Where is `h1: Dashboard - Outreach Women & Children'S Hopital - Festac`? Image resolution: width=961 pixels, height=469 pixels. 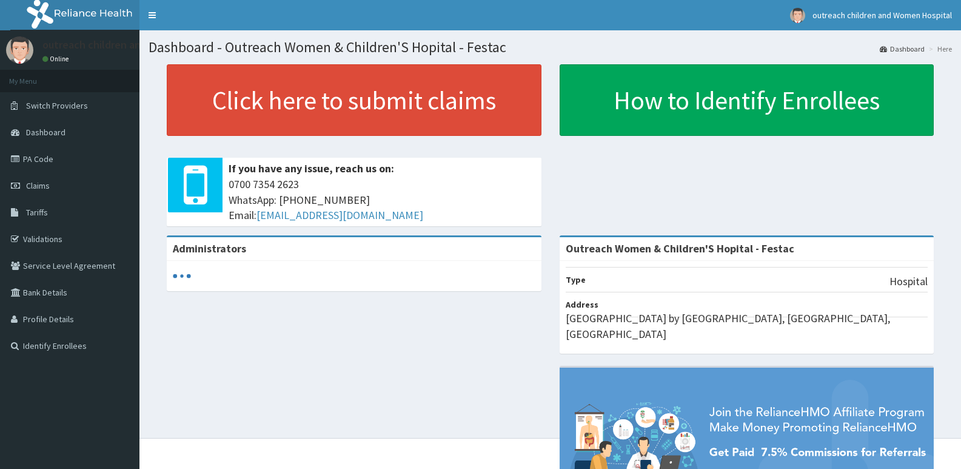 h1: Dashboard - Outreach Women & Children'S Hopital - Festac is located at coordinates (550, 47).